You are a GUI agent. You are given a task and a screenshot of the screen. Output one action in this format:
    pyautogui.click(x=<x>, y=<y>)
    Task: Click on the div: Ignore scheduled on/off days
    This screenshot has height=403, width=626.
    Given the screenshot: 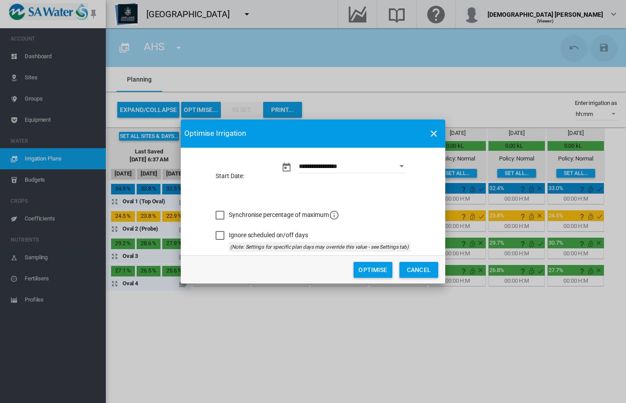 What is the action you would take?
    pyautogui.click(x=268, y=235)
    